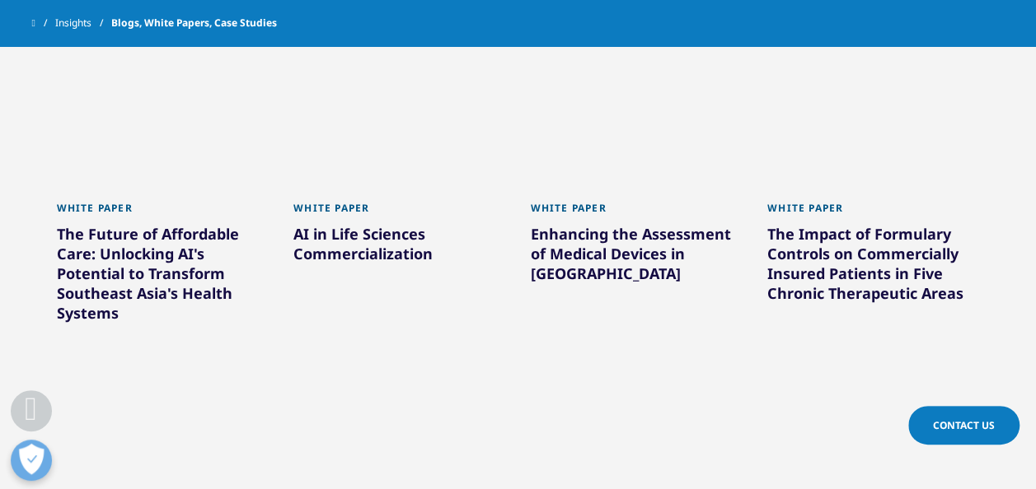  What do you see at coordinates (873, 269) in the screenshot?
I see `a: White Paper The Impact of Formulary Controls on Commercially Insured Patients in Five Chronic The...` at bounding box center [873, 269].